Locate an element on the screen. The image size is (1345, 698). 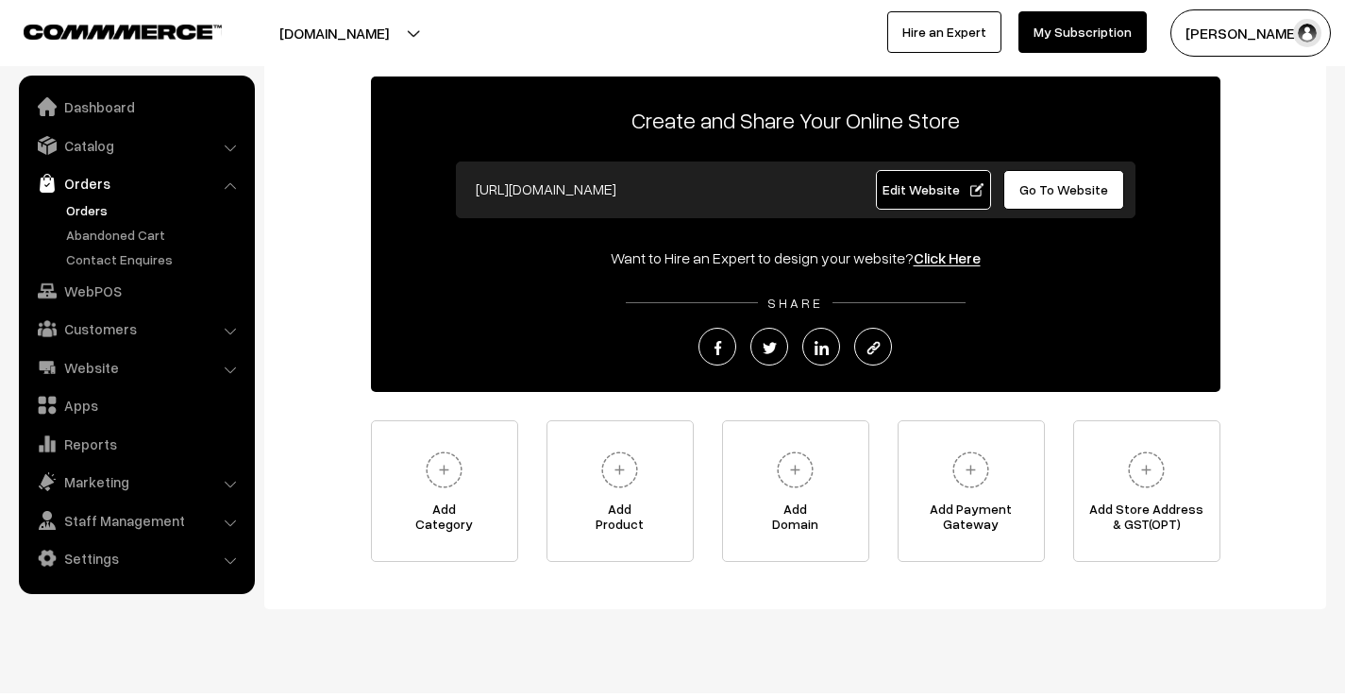
a: Staff Management is located at coordinates (136, 520).